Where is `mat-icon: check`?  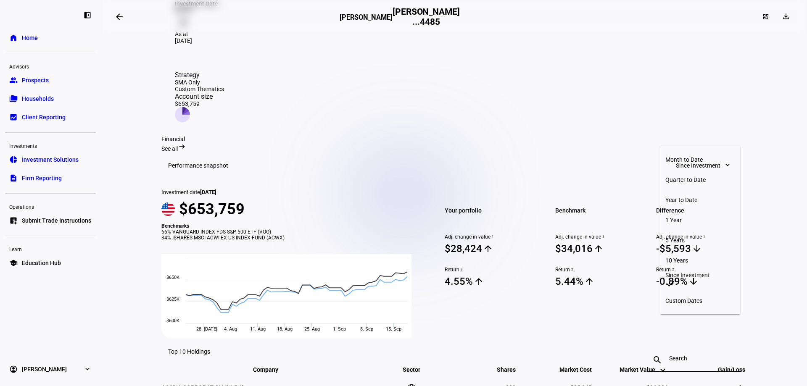 mat-icon: check is located at coordinates (670, 284).